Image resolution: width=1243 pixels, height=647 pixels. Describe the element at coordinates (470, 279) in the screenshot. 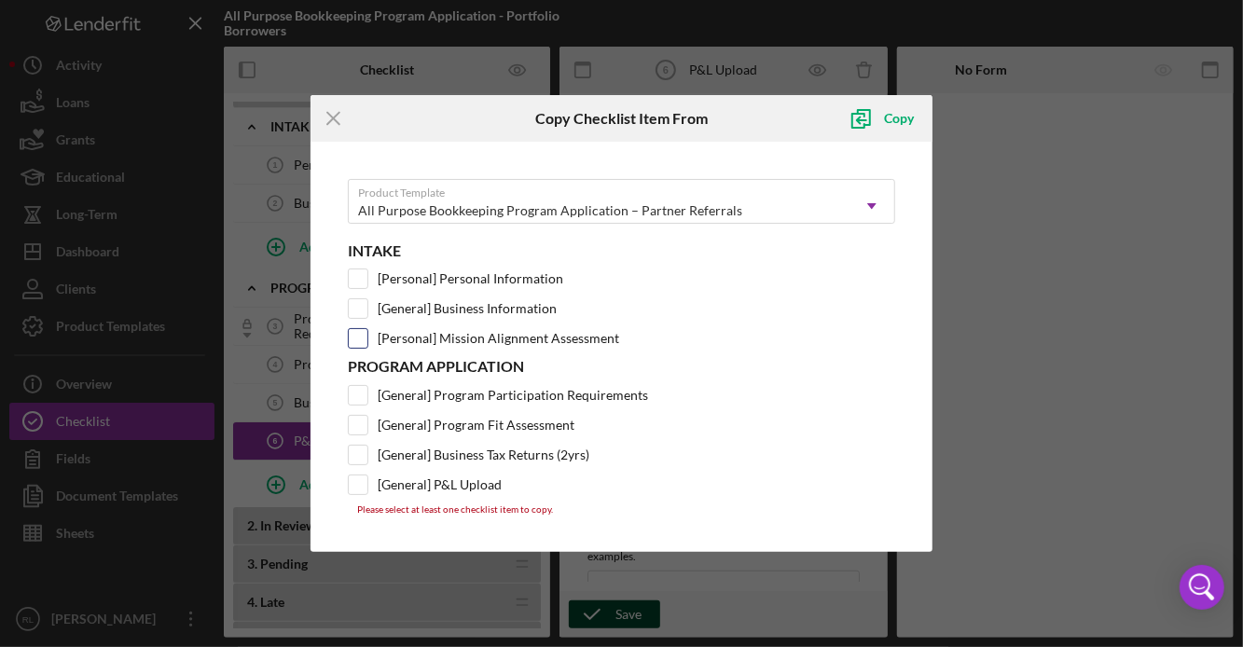

I see `label: [Personal] Personal Information` at that location.